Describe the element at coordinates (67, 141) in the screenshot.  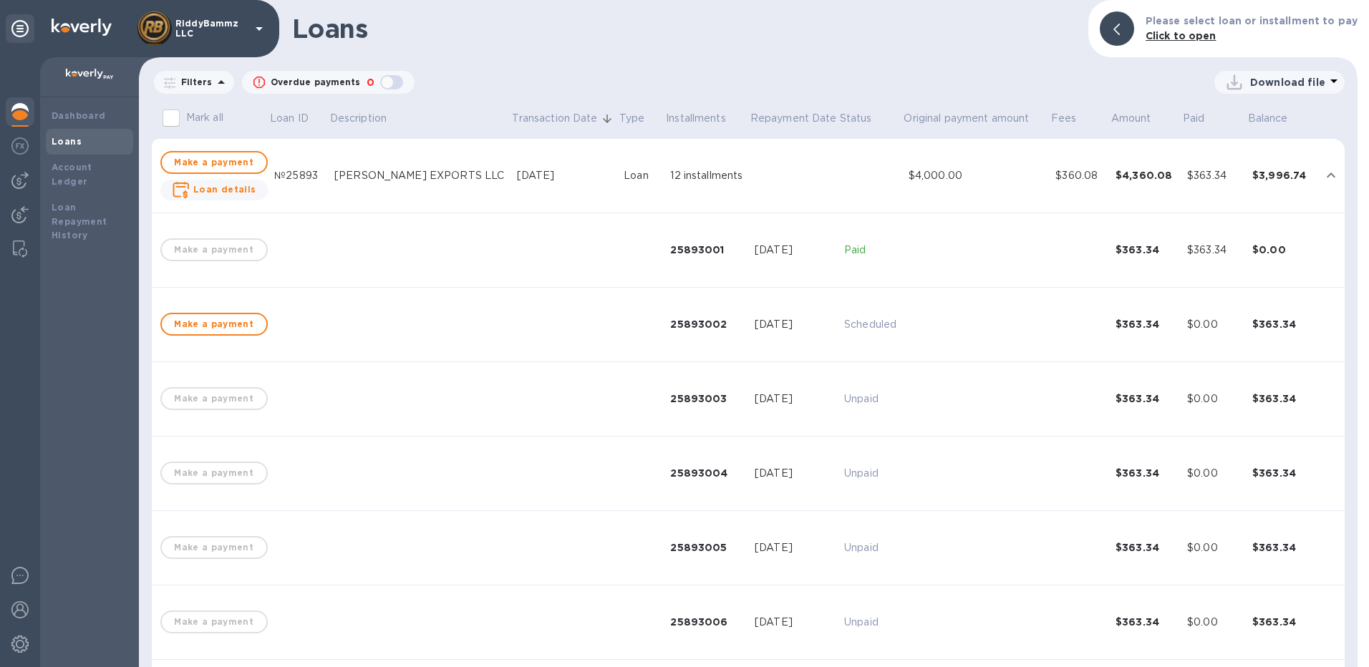
I see `b: Loans` at that location.